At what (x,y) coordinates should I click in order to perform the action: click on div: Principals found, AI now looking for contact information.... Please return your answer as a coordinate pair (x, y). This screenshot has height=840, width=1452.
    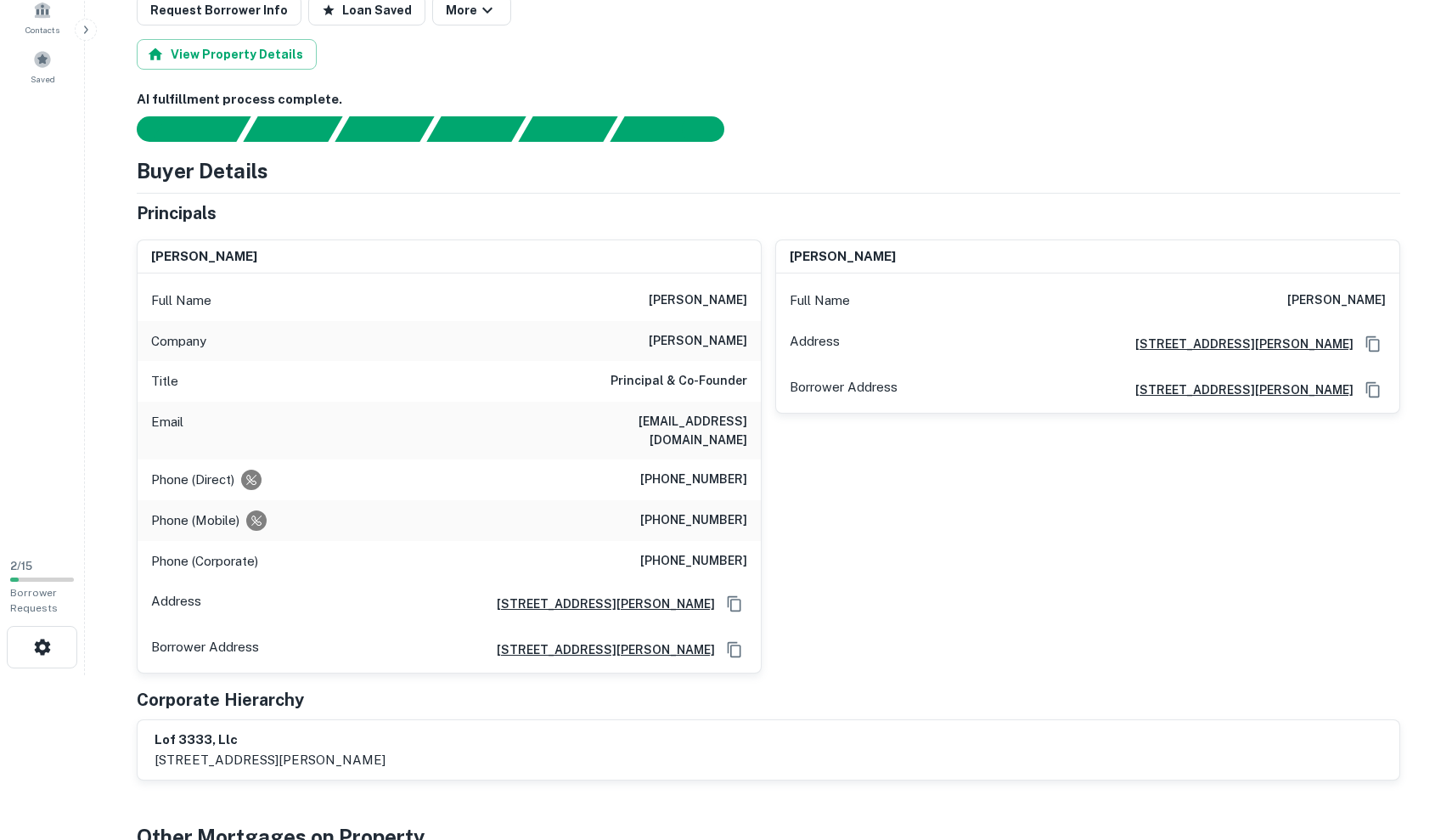
    Looking at the image, I should click on (475, 129).